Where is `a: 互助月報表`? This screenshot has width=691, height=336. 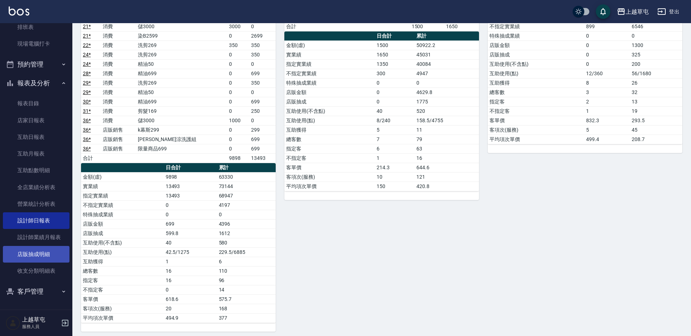
a: 互助月報表 is located at coordinates (36, 154).